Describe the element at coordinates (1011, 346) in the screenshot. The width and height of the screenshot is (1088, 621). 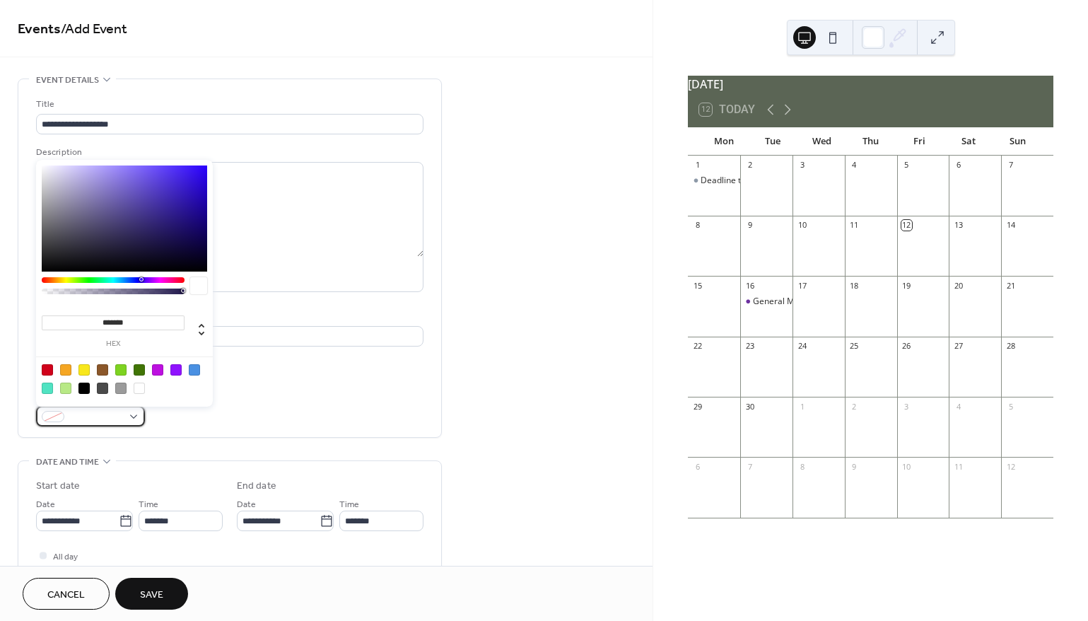
I see `div: 28` at that location.